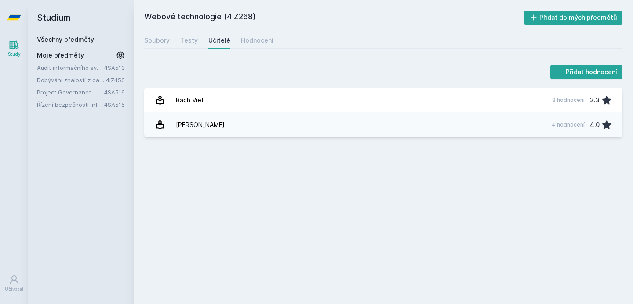 The height and width of the screenshot is (304, 633). I want to click on div: 4 hodnocení, so click(568, 125).